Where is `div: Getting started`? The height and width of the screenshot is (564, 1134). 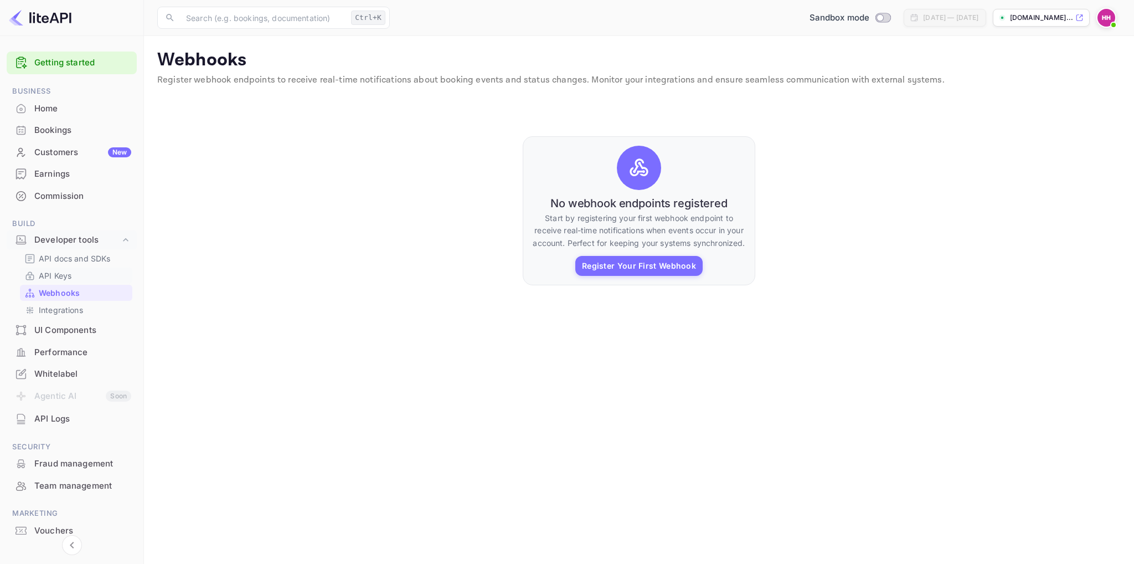
div: Getting started is located at coordinates (71, 63).